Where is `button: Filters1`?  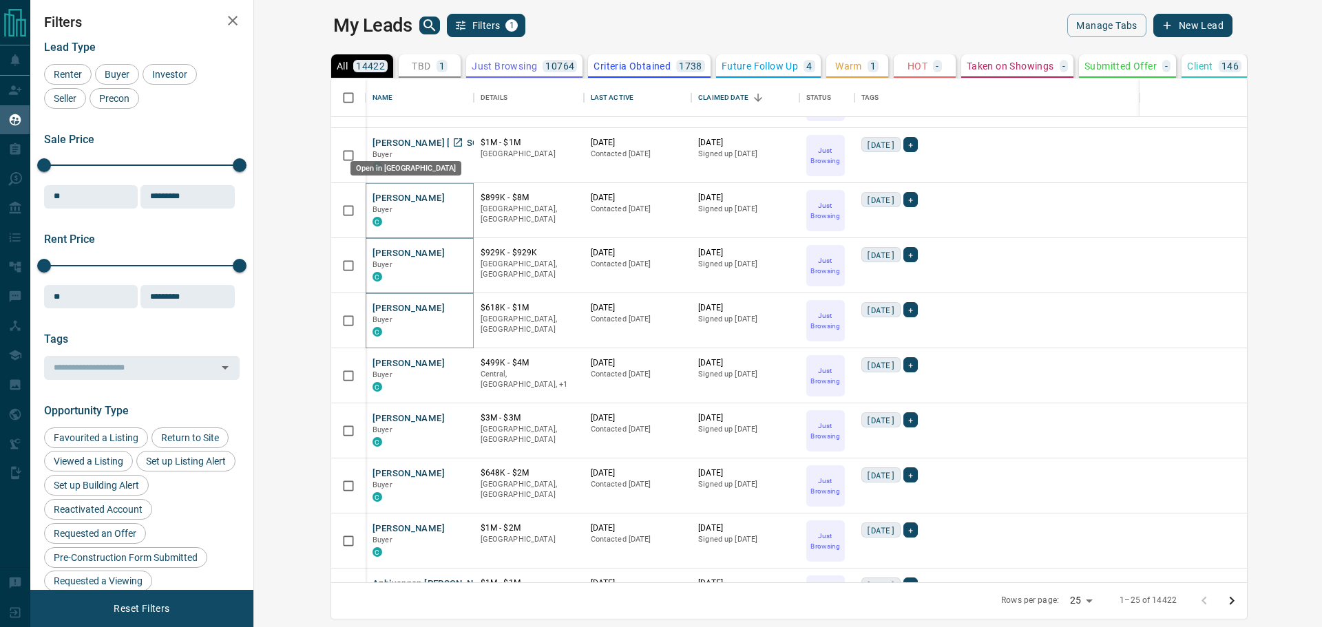 button: Filters1 is located at coordinates (486, 25).